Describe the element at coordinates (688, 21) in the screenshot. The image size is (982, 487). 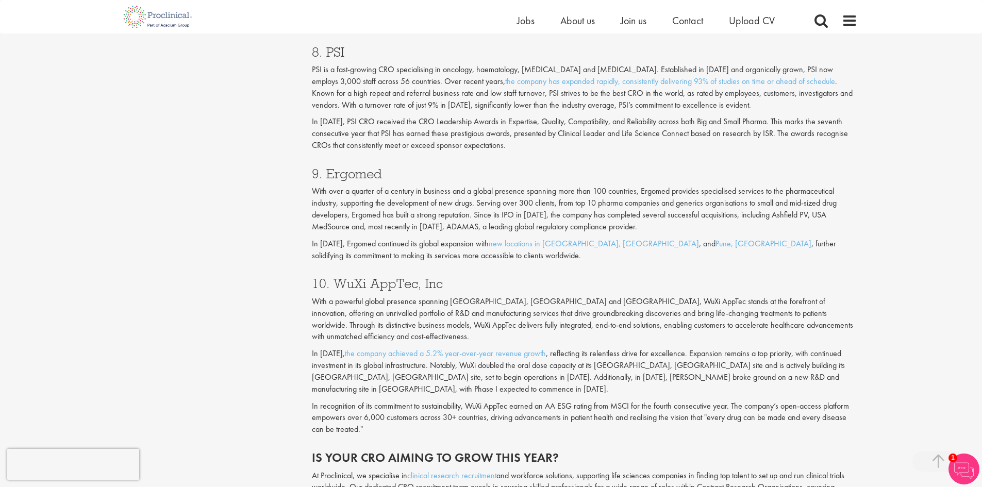
I see `a: Contact` at that location.